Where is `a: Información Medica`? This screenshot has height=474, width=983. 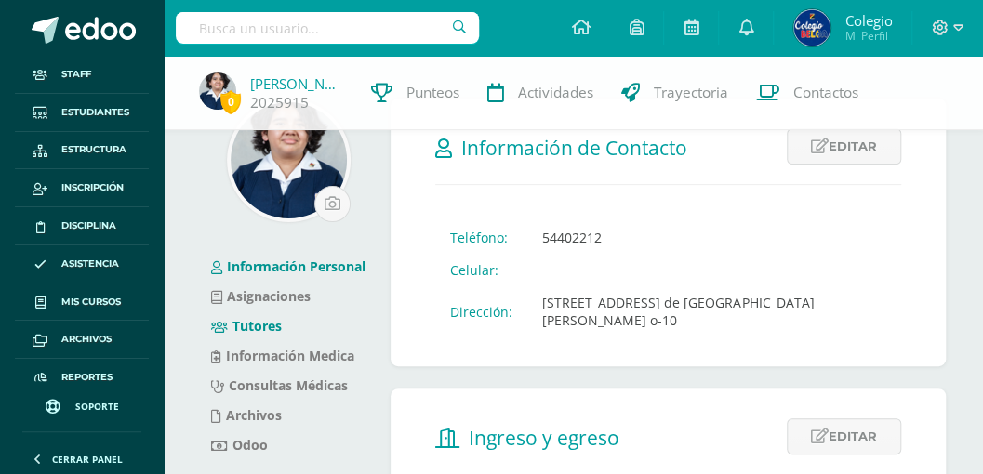 a: Información Medica is located at coordinates (283, 355).